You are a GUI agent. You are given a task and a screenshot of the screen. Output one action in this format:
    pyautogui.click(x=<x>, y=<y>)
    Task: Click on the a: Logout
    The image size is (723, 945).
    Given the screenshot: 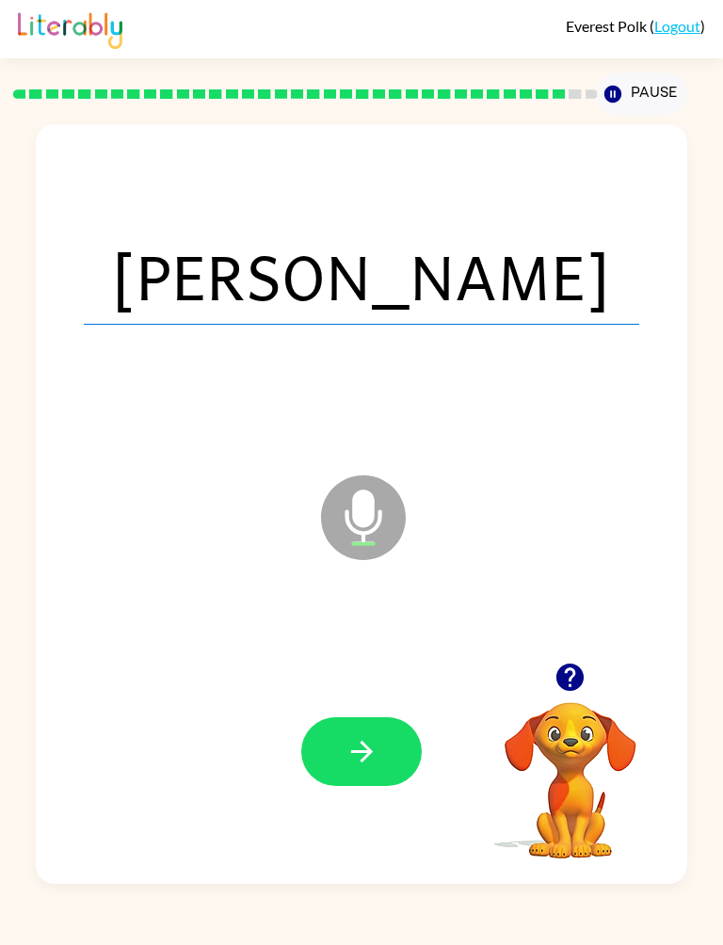 What is the action you would take?
    pyautogui.click(x=677, y=25)
    